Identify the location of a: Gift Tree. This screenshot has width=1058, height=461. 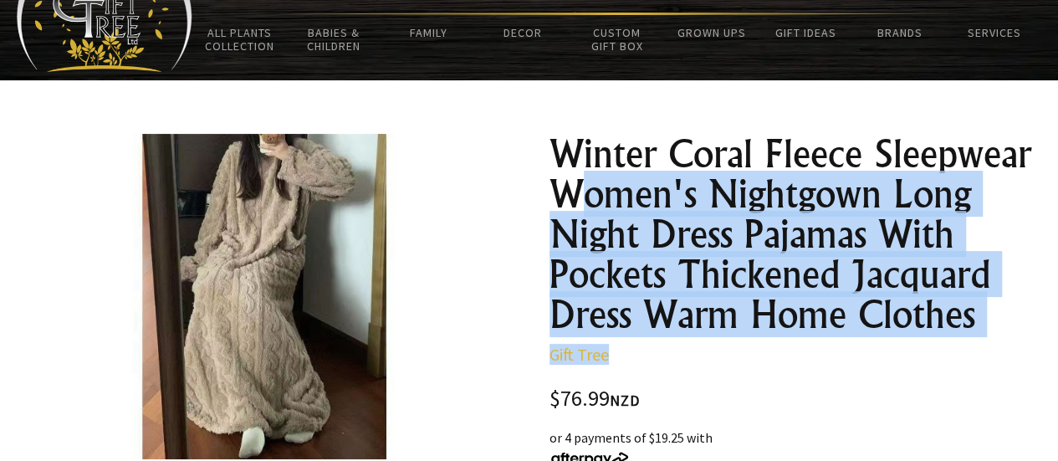
(579, 354).